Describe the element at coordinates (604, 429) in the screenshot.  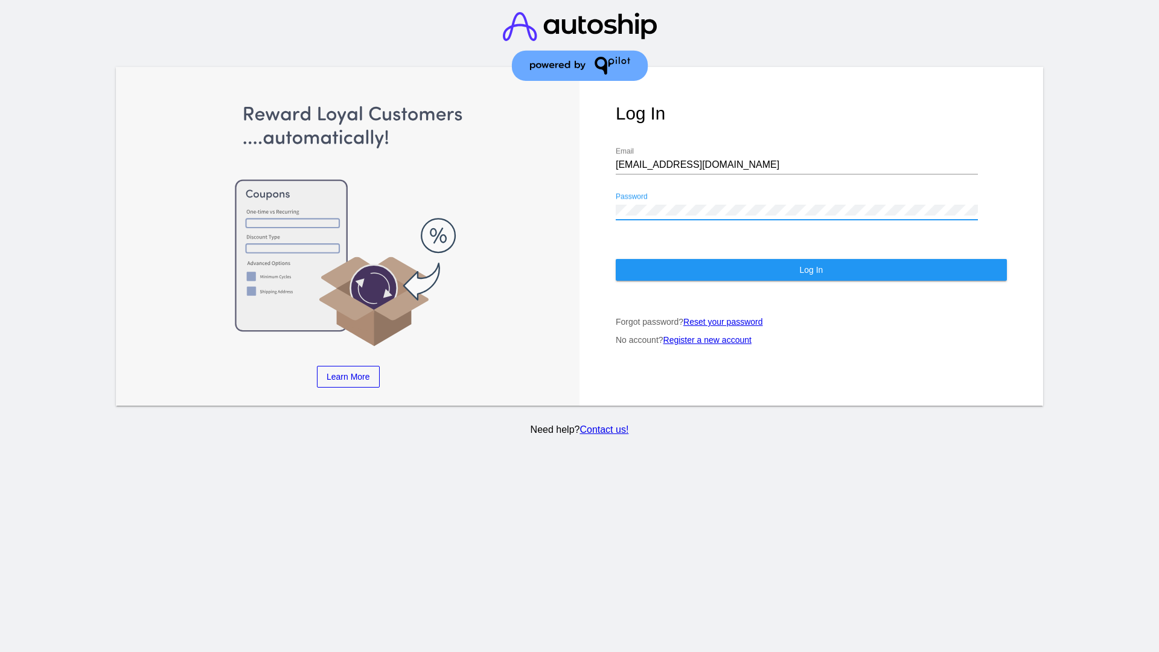
I see `a: Contact us!` at that location.